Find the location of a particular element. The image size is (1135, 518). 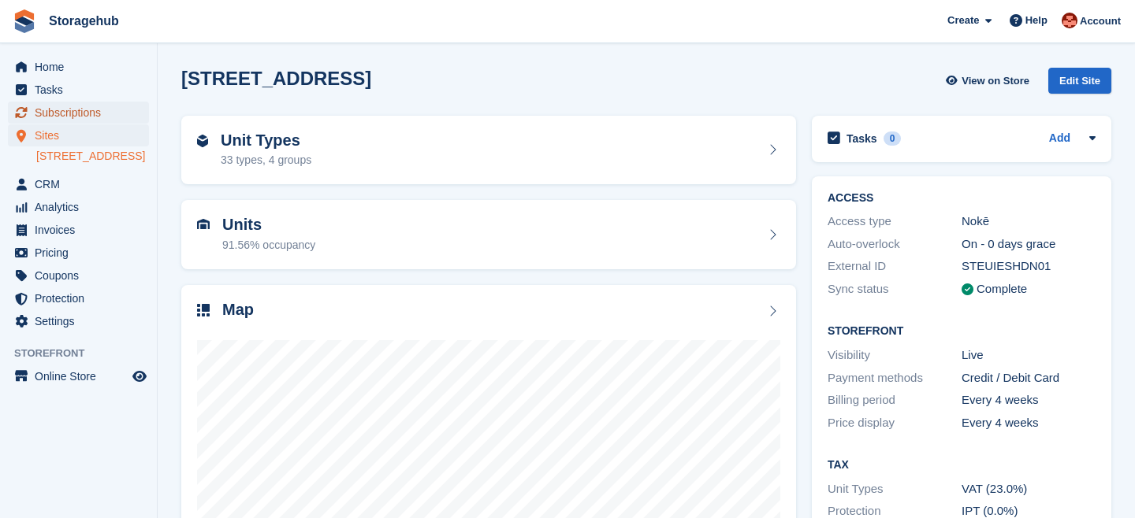

a: View on Store is located at coordinates (989, 80).